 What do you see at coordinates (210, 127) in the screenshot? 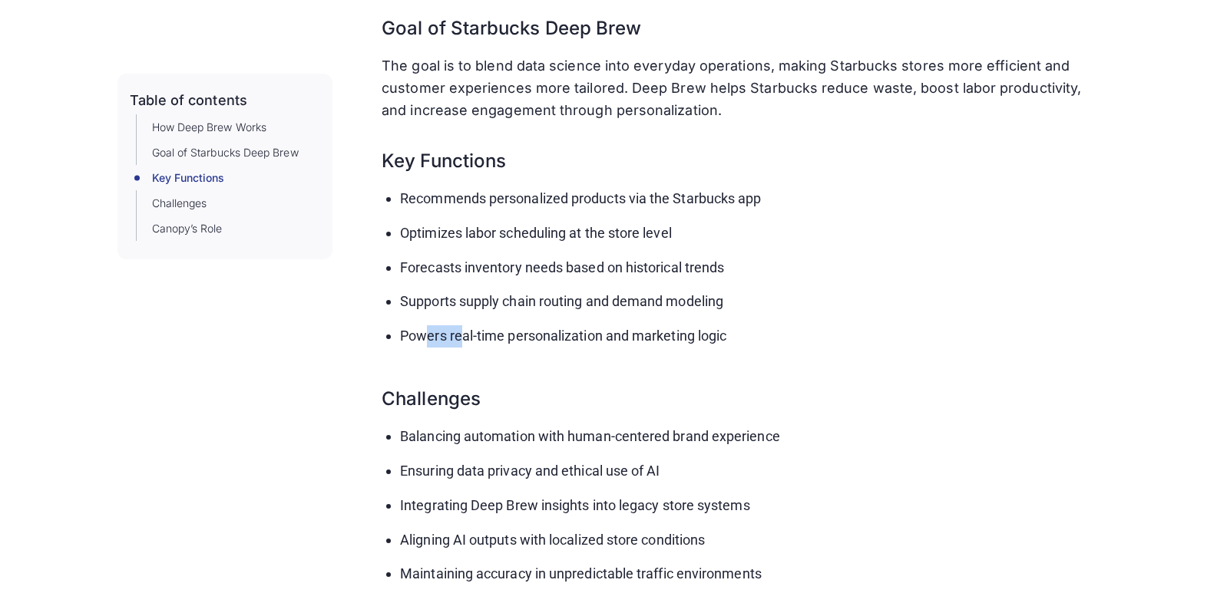
I see `a: How Deep Brew Works` at bounding box center [210, 127].